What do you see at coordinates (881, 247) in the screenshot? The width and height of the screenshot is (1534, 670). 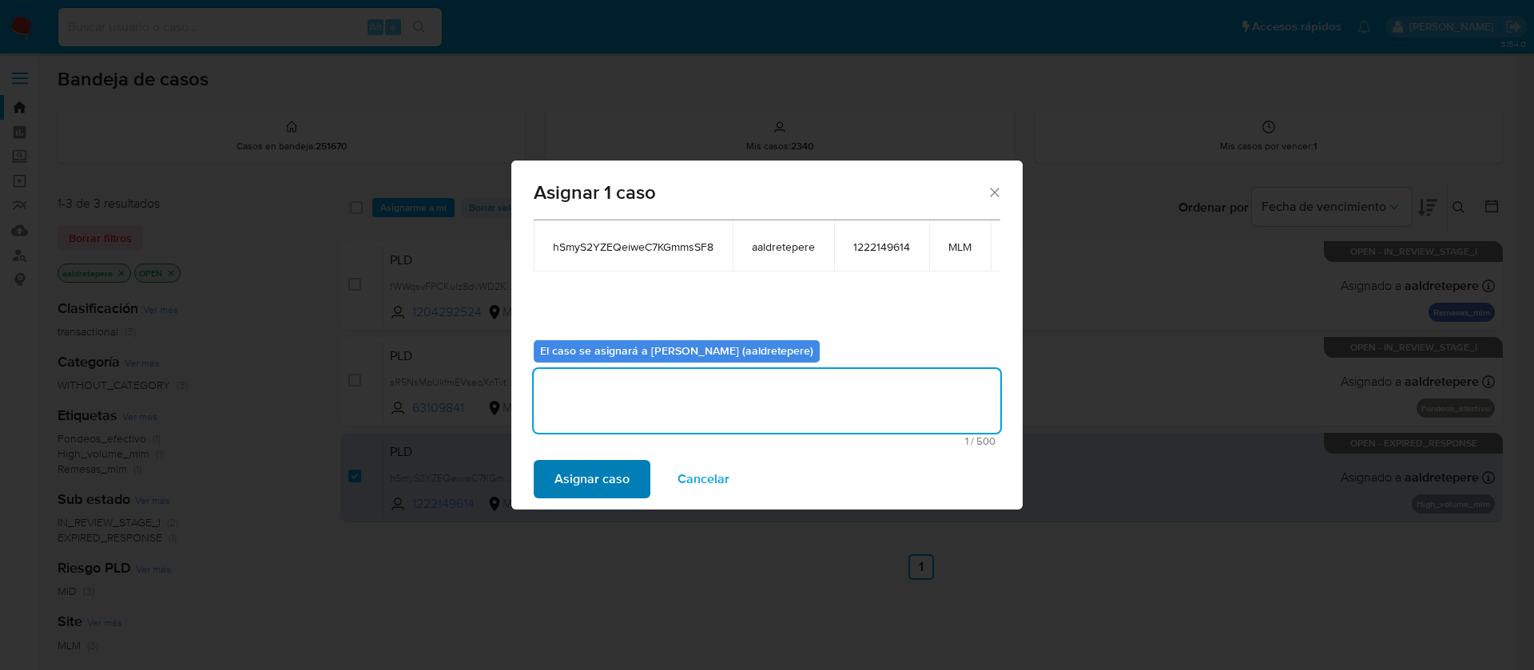 I see `span: 1222149614` at bounding box center [881, 247].